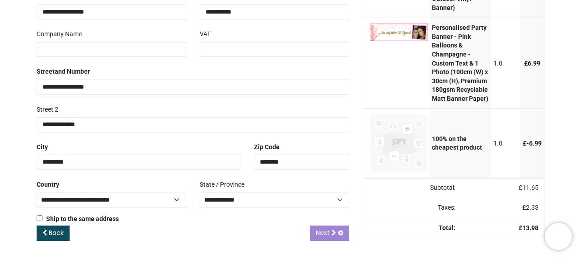 The image size is (581, 259). I want to click on label: VAT, so click(205, 34).